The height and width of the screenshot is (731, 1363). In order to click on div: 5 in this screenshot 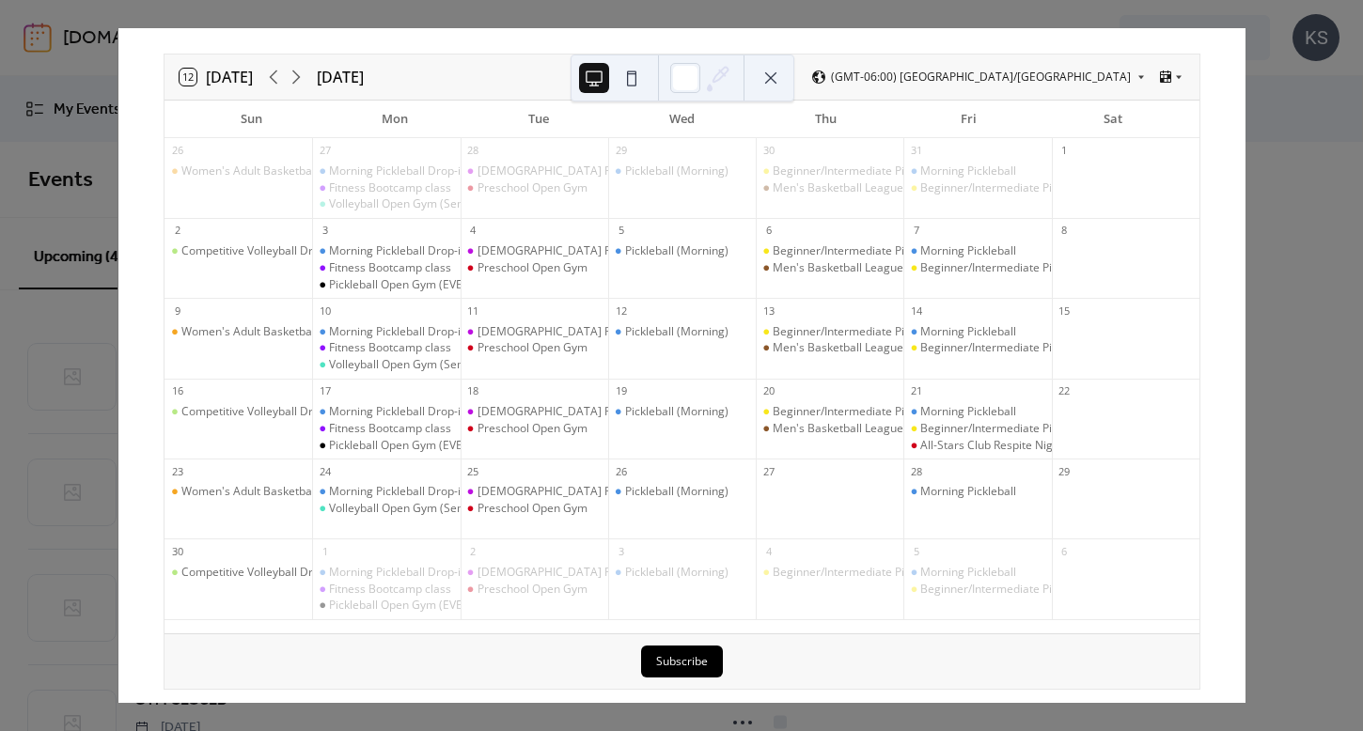, I will do `click(915, 551)`.